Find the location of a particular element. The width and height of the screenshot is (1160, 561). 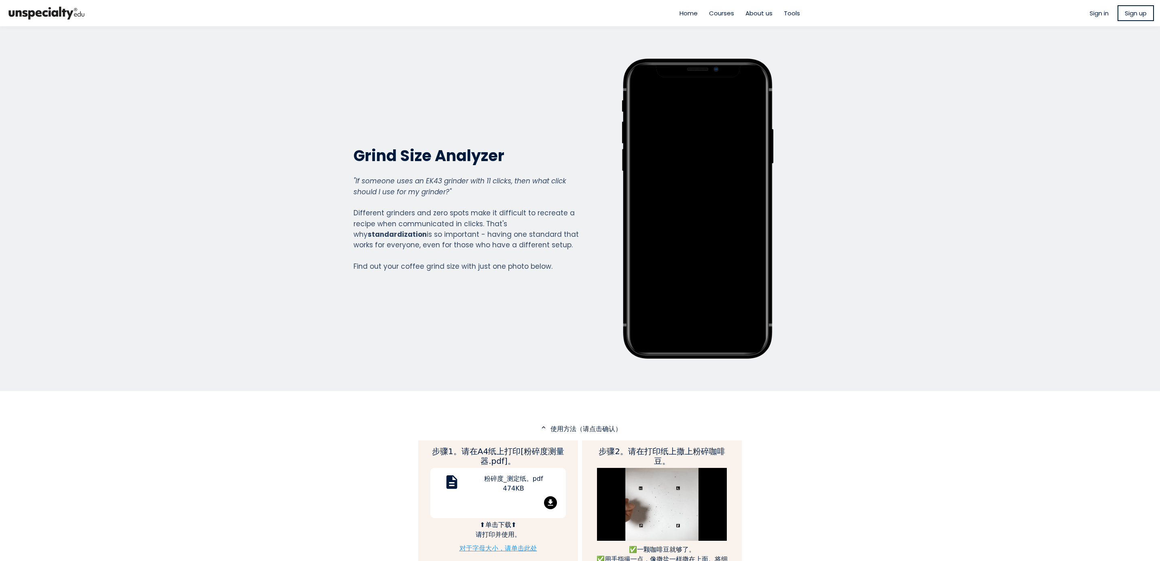

a: Courses is located at coordinates (721, 13).